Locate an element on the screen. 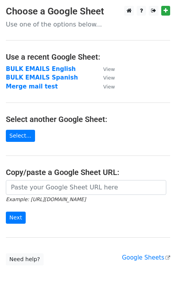  strong: BULK EMAILS Spanish is located at coordinates (42, 78).